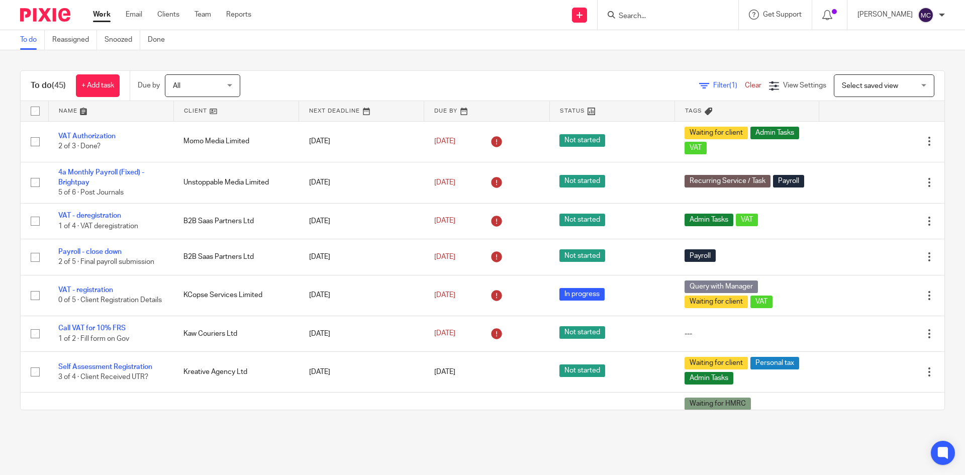 The image size is (965, 475). What do you see at coordinates (102, 15) in the screenshot?
I see `a: Work` at bounding box center [102, 15].